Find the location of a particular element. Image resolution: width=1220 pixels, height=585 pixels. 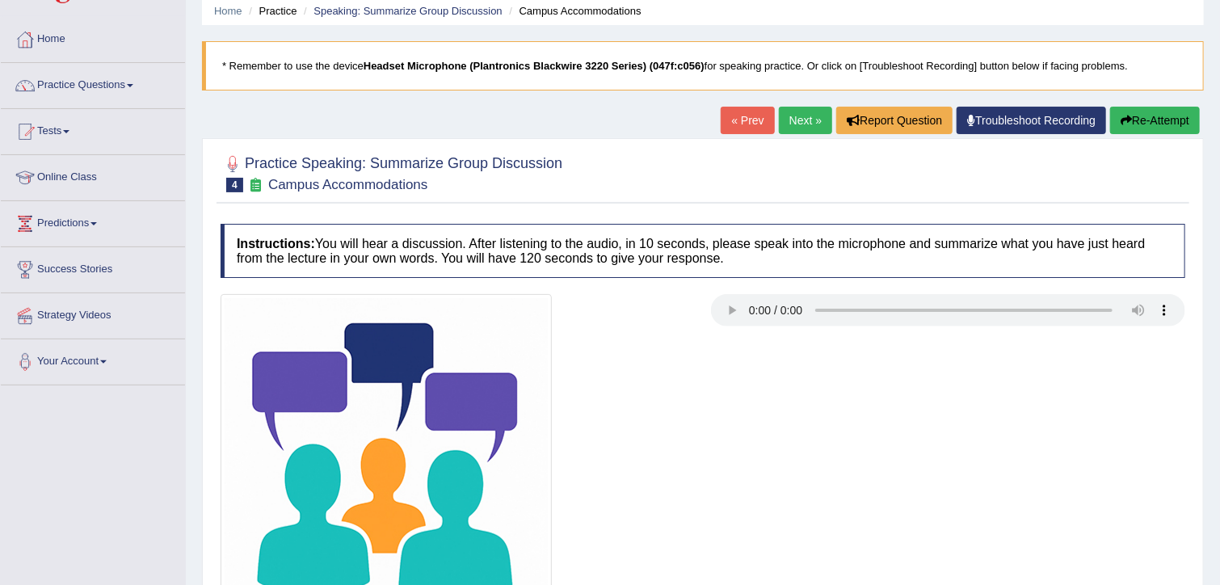

b: Instructions: is located at coordinates (276, 243).